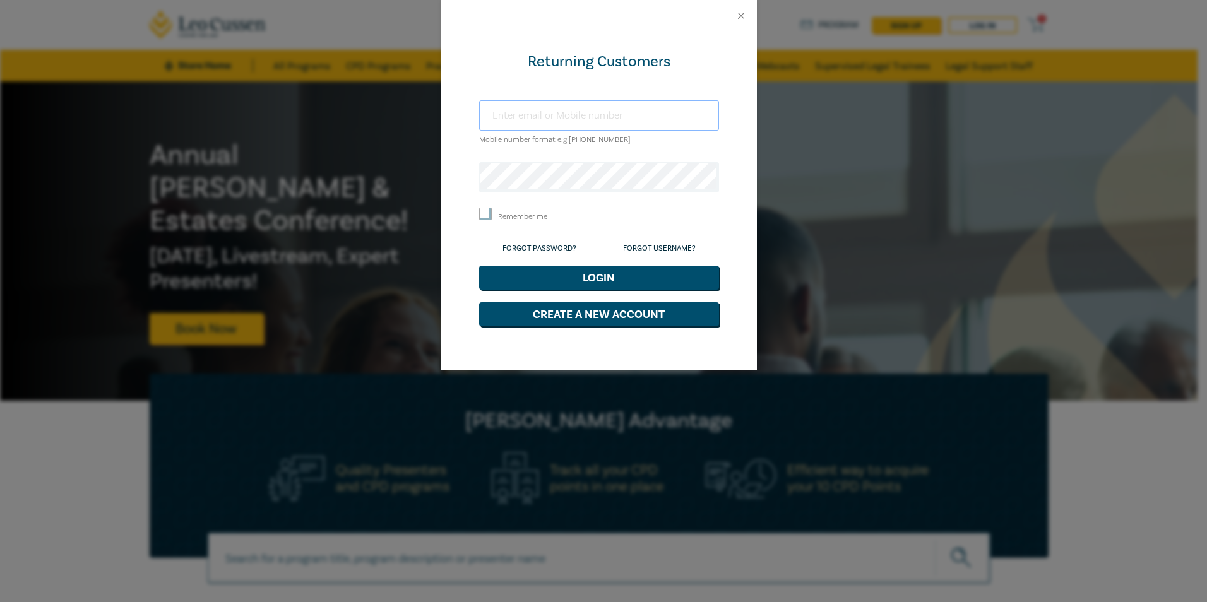 The image size is (1207, 602). Describe the element at coordinates (523, 217) in the screenshot. I see `label: Remember me` at that location.